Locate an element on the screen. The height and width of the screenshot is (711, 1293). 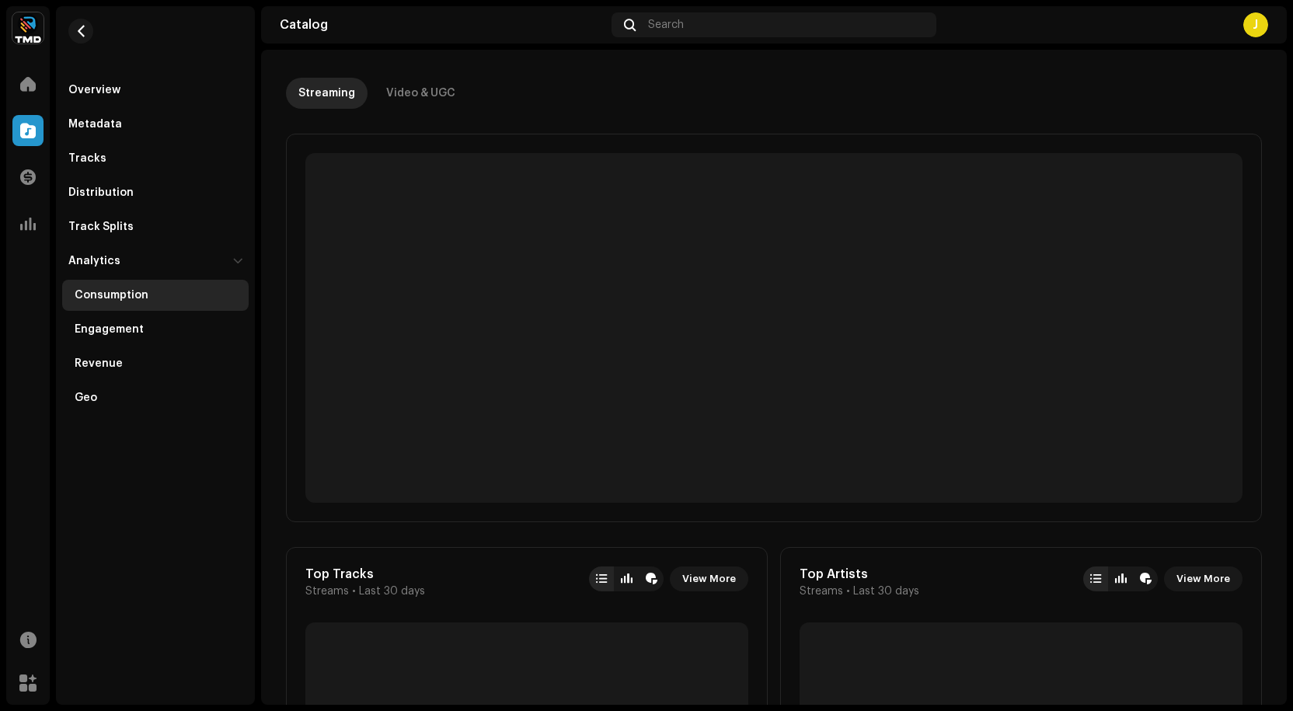
div: Metadata is located at coordinates (95, 124).